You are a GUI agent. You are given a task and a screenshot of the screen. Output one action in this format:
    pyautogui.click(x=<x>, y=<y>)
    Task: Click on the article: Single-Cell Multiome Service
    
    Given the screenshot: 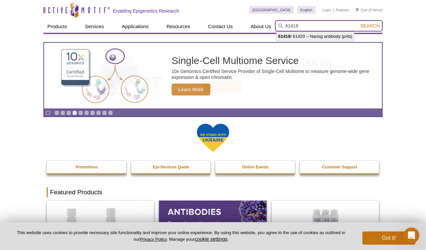 What is the action you would take?
    pyautogui.click(x=213, y=75)
    